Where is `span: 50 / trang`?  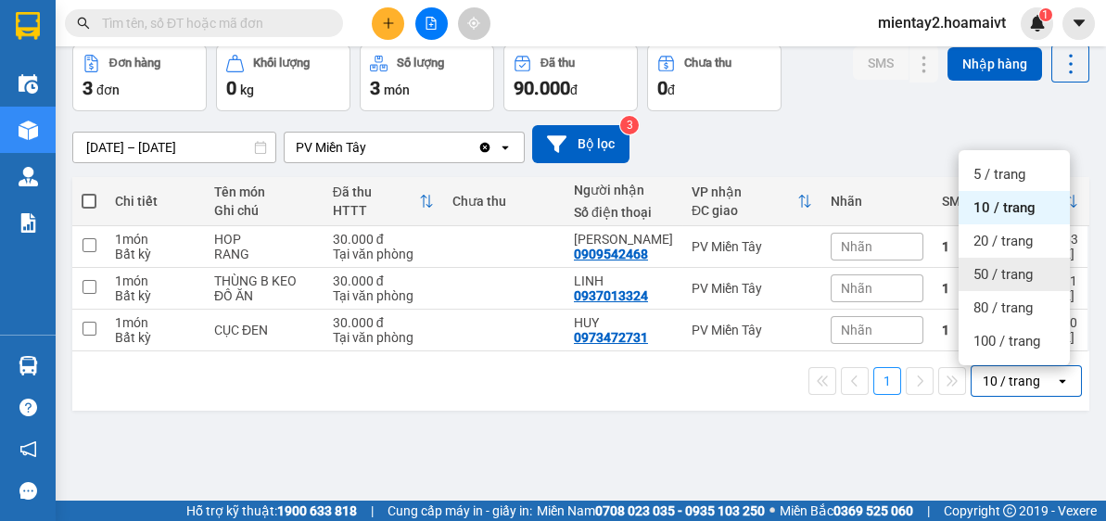
span: 50 / trang is located at coordinates (1003, 274).